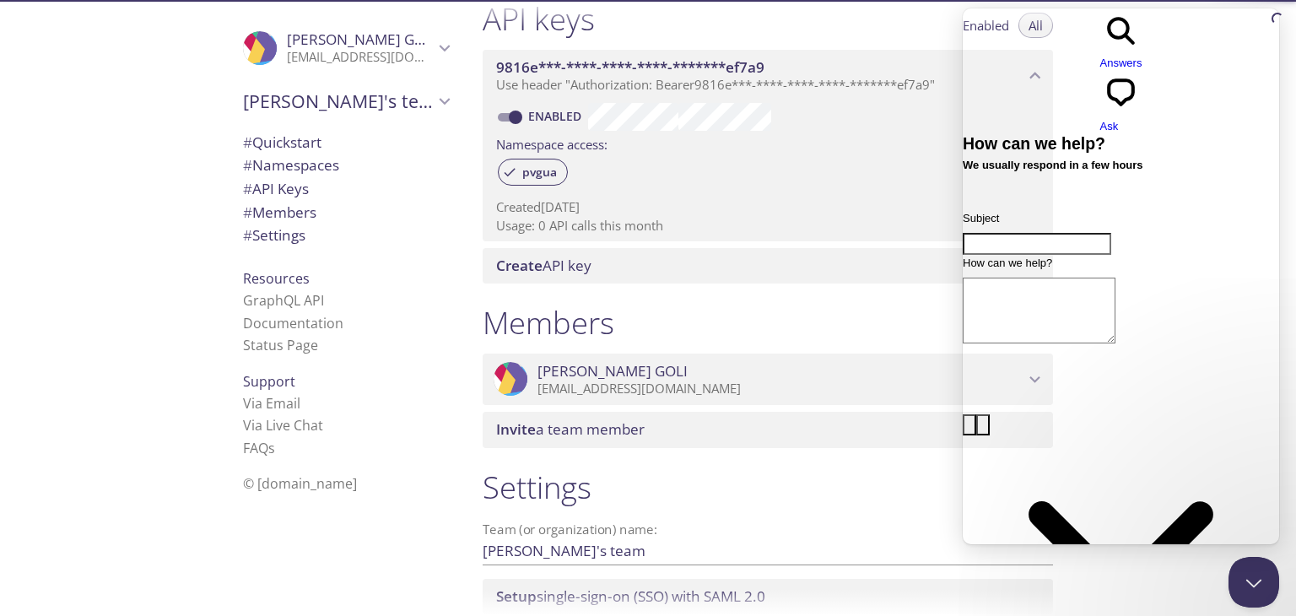 Image resolution: width=1296 pixels, height=616 pixels. What do you see at coordinates (987, 329) in the screenshot?
I see `button: Admins` at bounding box center [987, 329].